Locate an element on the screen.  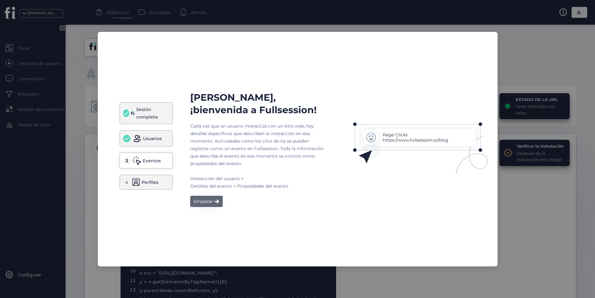
font: Sesión completa is located at coordinates (147, 113).